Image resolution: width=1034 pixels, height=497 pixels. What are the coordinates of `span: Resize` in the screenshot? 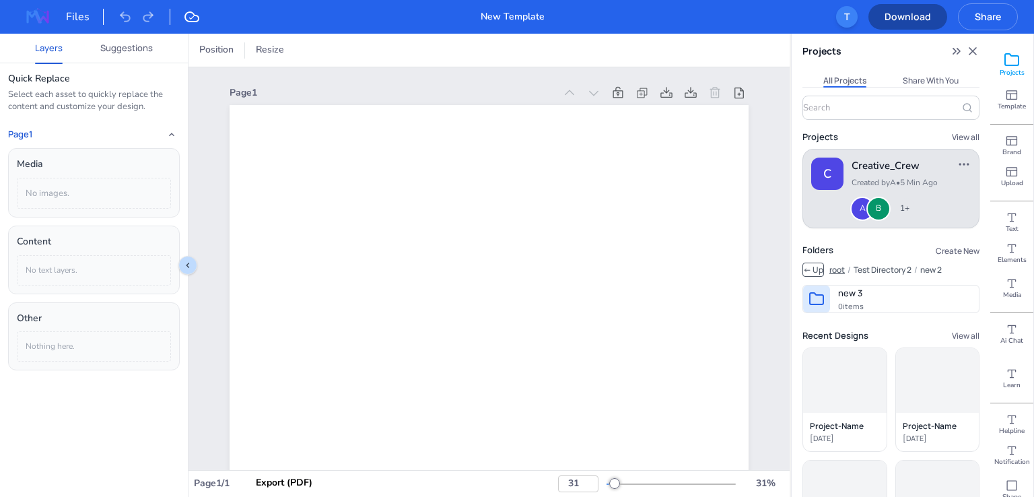 It's located at (270, 50).